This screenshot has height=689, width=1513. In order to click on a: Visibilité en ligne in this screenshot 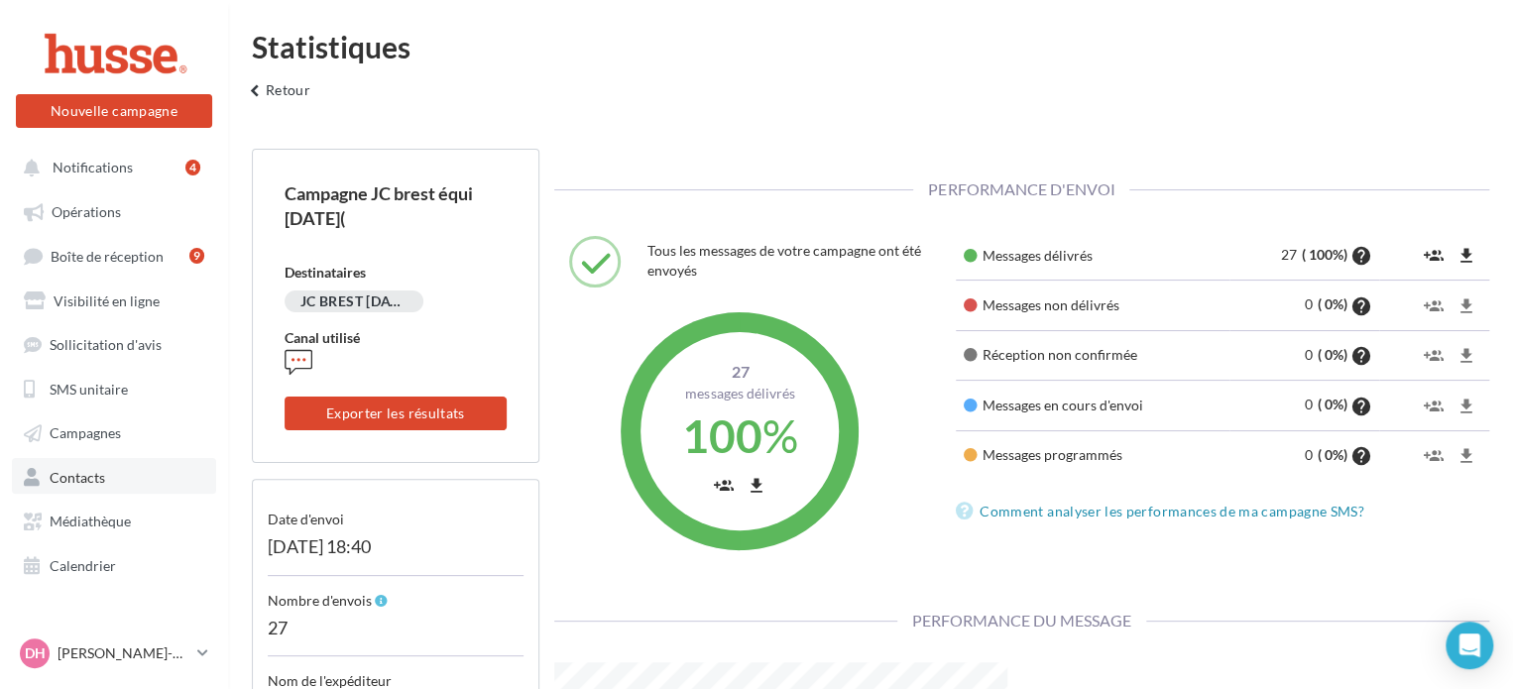, I will do `click(114, 299)`.